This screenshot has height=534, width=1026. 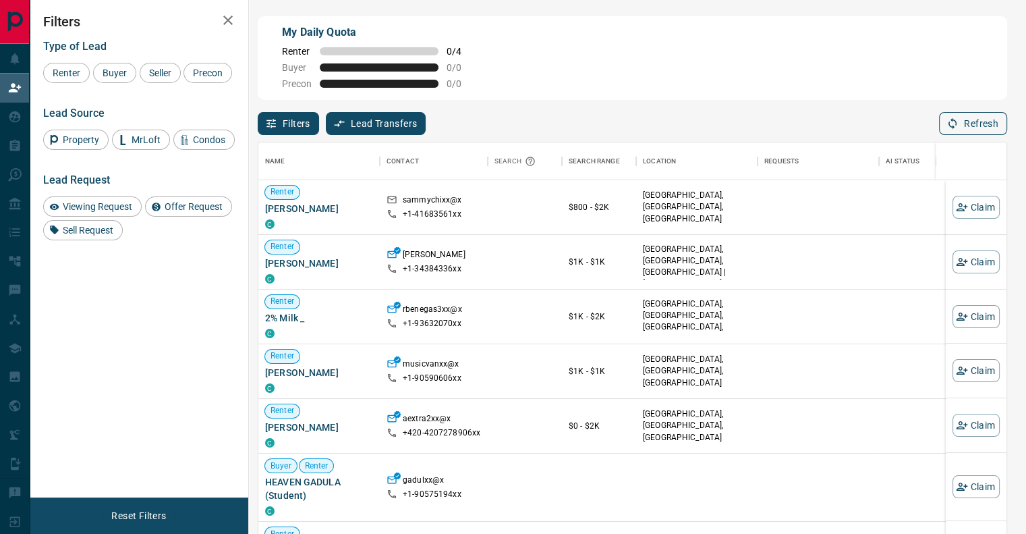 What do you see at coordinates (973, 123) in the screenshot?
I see `button: Refresh` at bounding box center [973, 123].